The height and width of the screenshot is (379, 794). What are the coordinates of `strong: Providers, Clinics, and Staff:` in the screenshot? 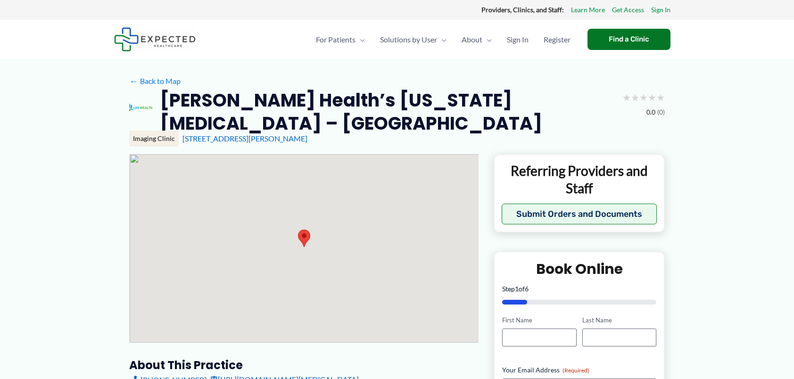 It's located at (523, 9).